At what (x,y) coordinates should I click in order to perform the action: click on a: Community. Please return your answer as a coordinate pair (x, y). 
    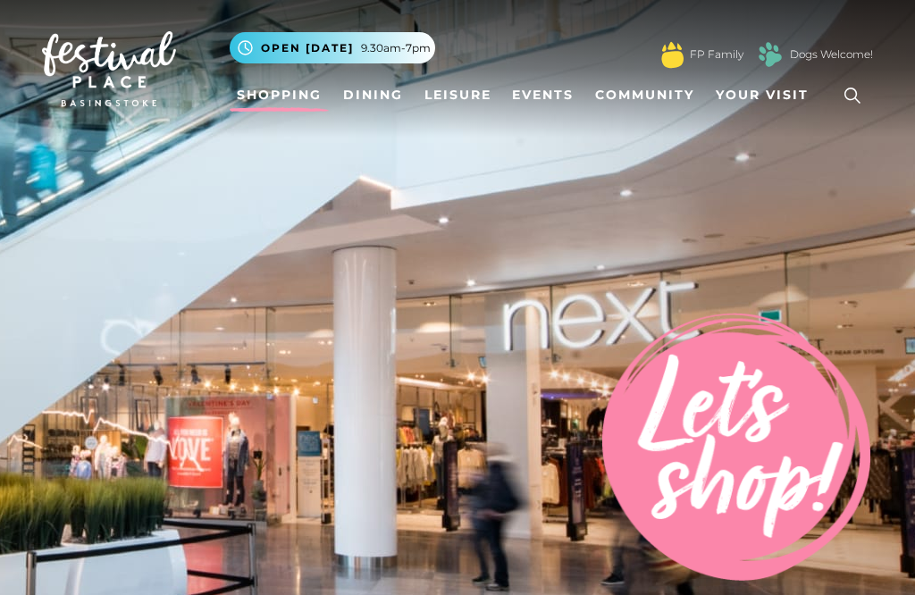
    Looking at the image, I should click on (644, 95).